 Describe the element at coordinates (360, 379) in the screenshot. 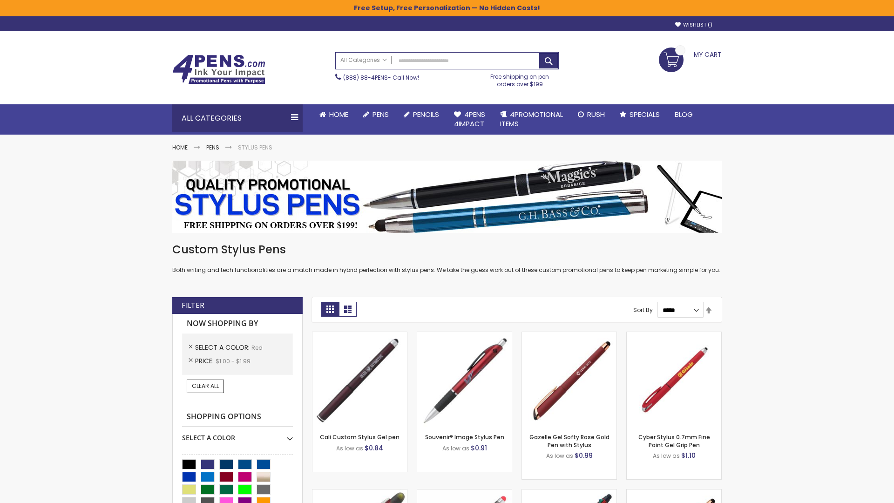

I see `img: Cali Custom Stylus Gel pen-Red` at that location.